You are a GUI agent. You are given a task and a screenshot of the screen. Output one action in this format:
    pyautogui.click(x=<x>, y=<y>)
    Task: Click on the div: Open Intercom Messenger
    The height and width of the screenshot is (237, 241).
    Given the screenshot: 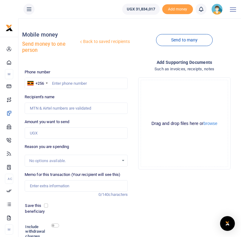 What is the action you would take?
    pyautogui.click(x=227, y=224)
    